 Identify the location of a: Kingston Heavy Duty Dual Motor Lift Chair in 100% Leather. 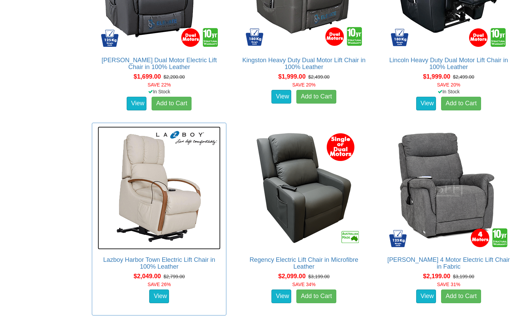
(304, 64).